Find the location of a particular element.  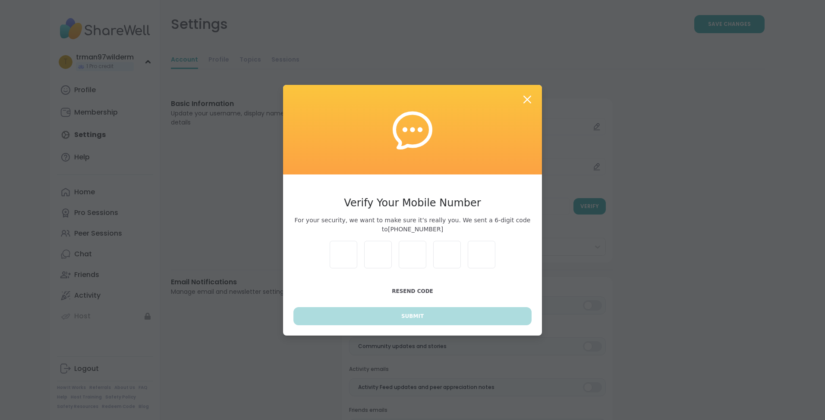

button: Submit is located at coordinates (412, 317).